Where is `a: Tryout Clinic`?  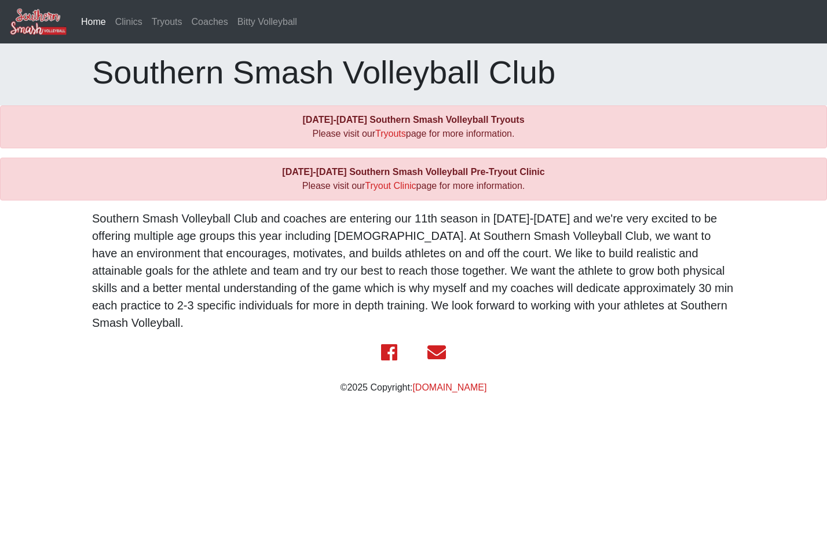 a: Tryout Clinic is located at coordinates (390, 185).